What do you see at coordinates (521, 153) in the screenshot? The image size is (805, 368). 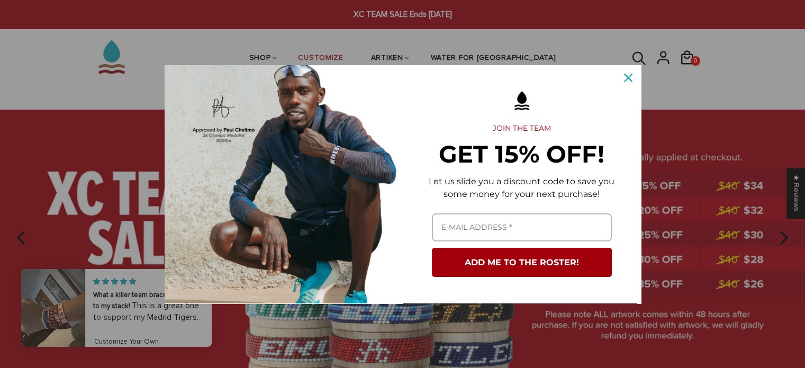 I see `strong: GET 15% OFF!` at bounding box center [521, 153].